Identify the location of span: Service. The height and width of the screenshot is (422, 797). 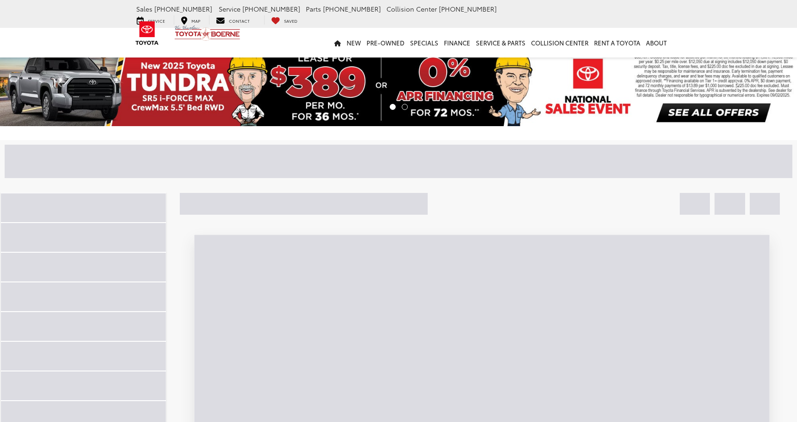
(229, 9).